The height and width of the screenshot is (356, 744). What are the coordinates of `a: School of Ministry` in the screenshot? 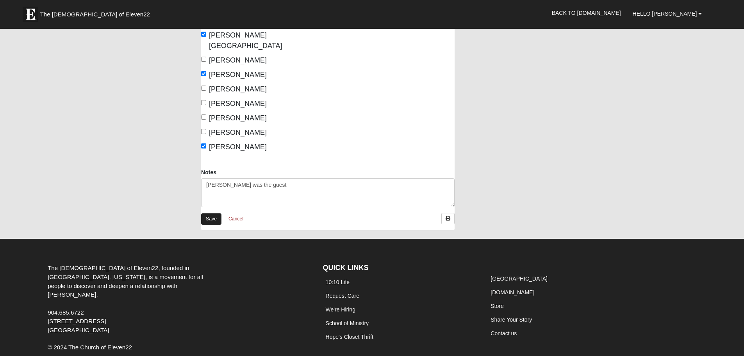 It's located at (347, 323).